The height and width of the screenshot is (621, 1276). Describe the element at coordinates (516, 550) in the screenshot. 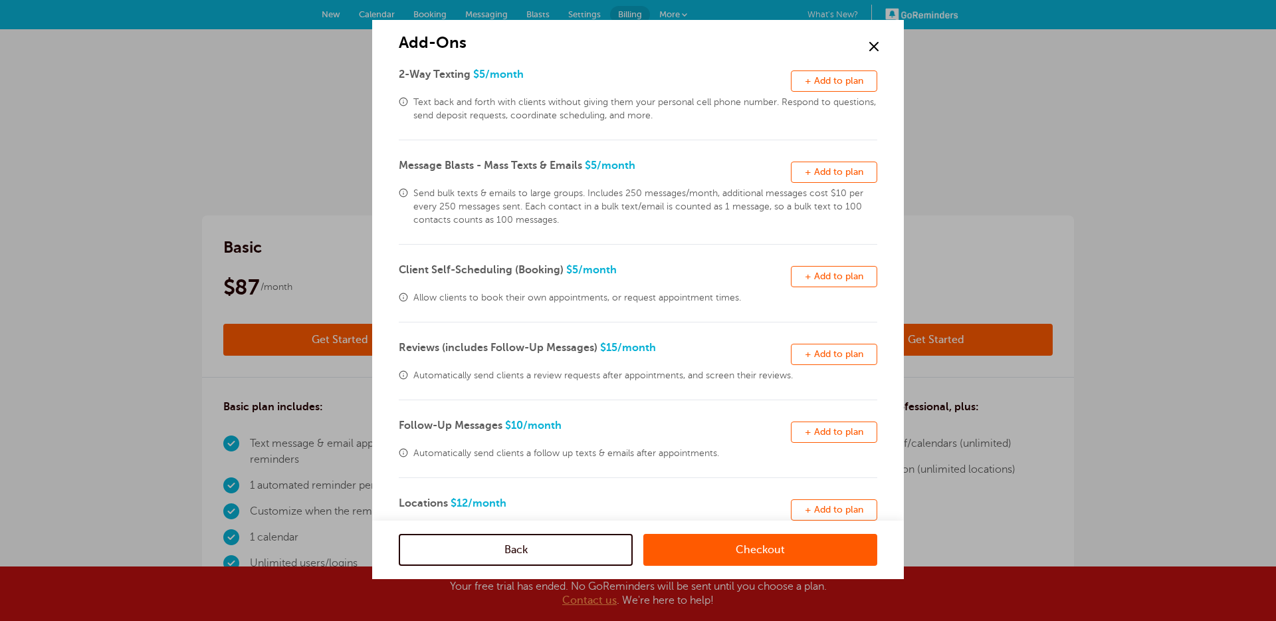

I see `a: Back` at that location.